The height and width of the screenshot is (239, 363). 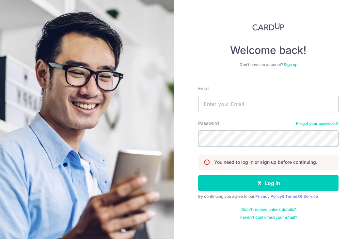 What do you see at coordinates (269, 196) in the screenshot?
I see `a: Privacy Policy` at bounding box center [269, 196].